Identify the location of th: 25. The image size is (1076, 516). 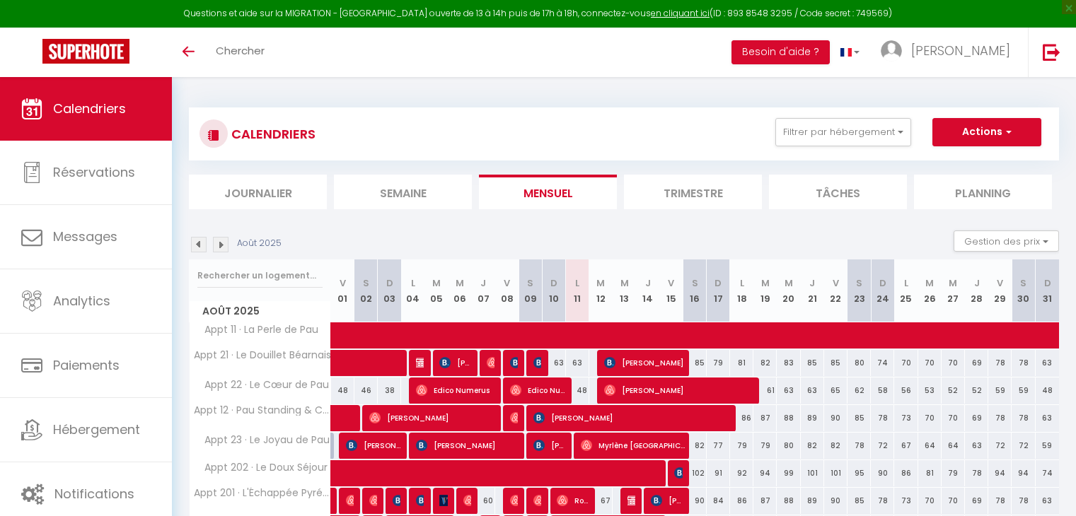
(906, 291).